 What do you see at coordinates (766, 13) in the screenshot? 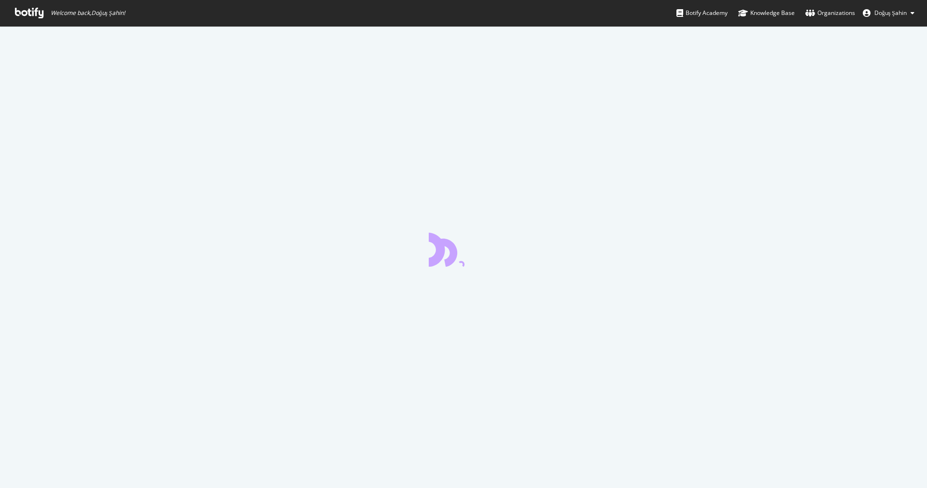
I see `div: Knowledge Base` at bounding box center [766, 13].